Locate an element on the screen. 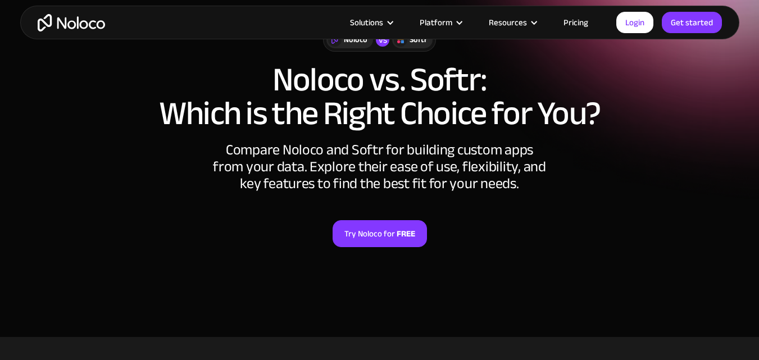 The image size is (759, 360). strong: FREE is located at coordinates (406, 234).